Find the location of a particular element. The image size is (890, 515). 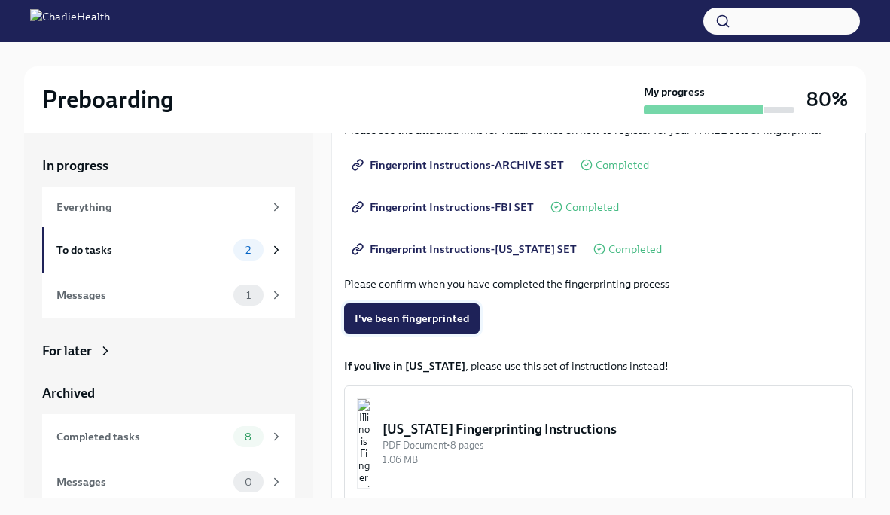

a: Messages1 is located at coordinates (169, 295).